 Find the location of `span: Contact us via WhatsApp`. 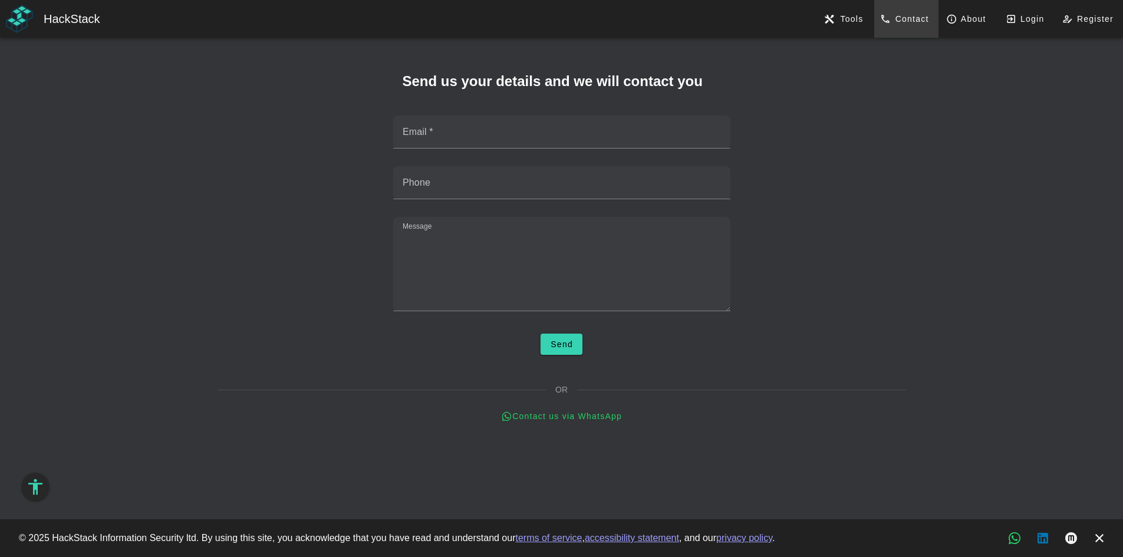

span: Contact us via WhatsApp is located at coordinates (561, 416).